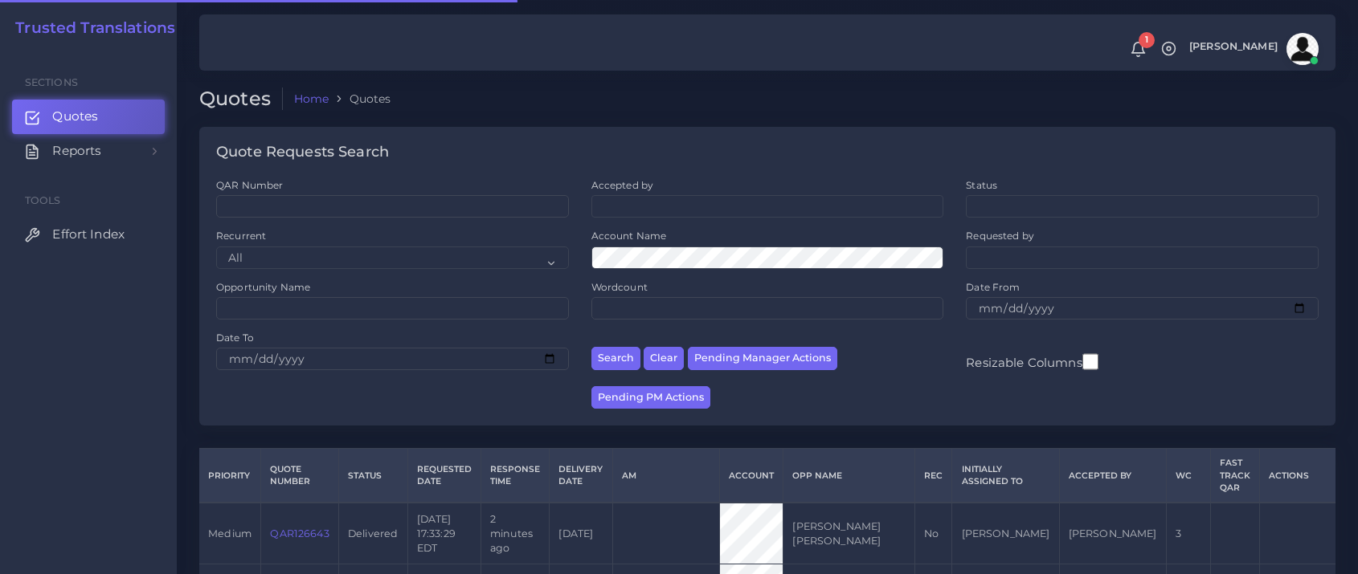 This screenshot has width=1358, height=574. Describe the element at coordinates (373, 533) in the screenshot. I see `td: Delivered` at that location.